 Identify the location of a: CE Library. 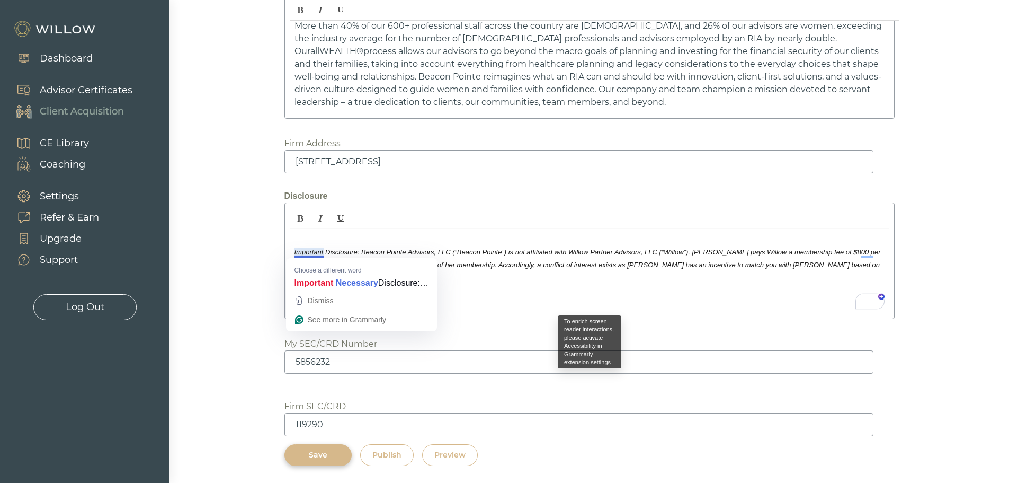
(47, 143).